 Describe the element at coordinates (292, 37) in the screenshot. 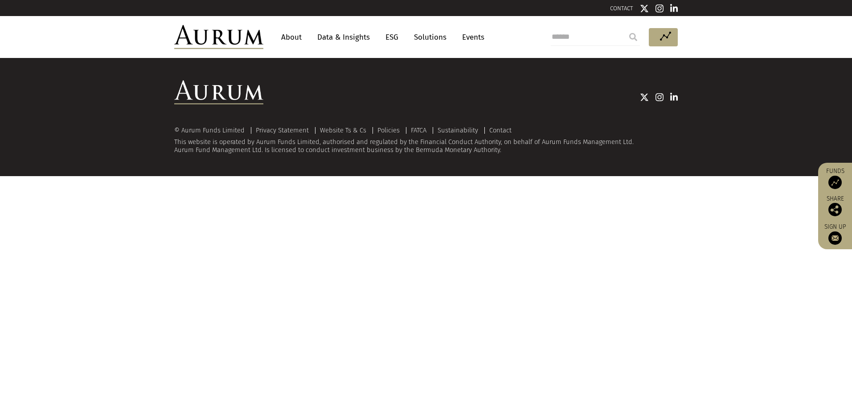

I see `a: About` at that location.